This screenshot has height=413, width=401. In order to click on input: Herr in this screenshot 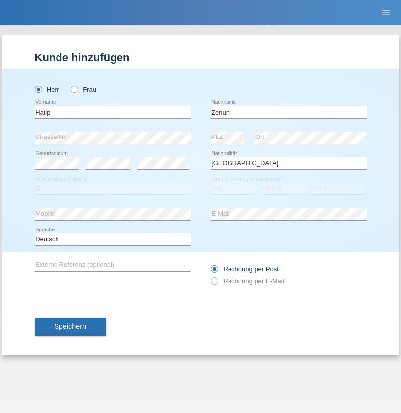, I will do `click(38, 89)`.